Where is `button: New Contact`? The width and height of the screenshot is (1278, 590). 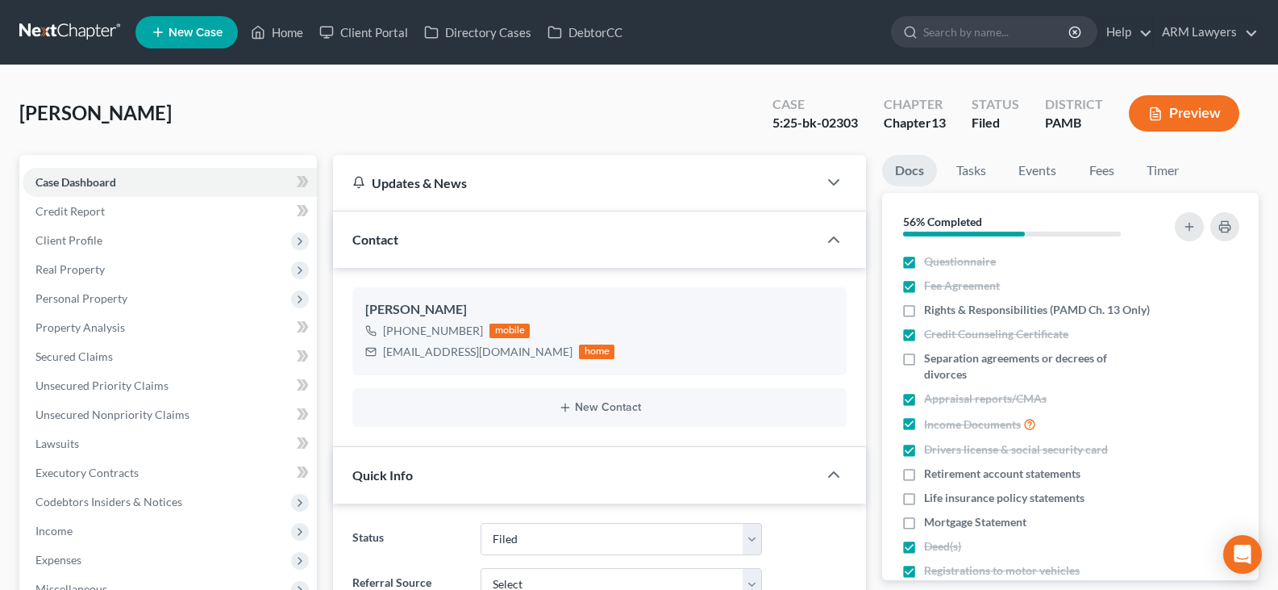 button: New Contact is located at coordinates (599, 407).